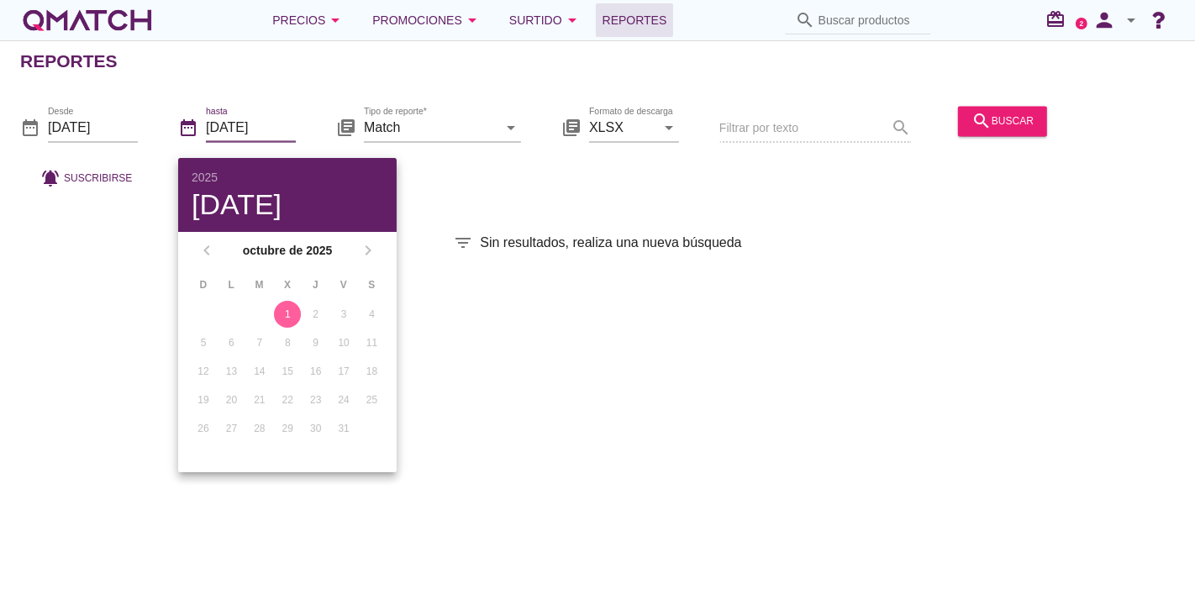  What do you see at coordinates (287, 177) in the screenshot?
I see `div: 2025` at bounding box center [287, 177].